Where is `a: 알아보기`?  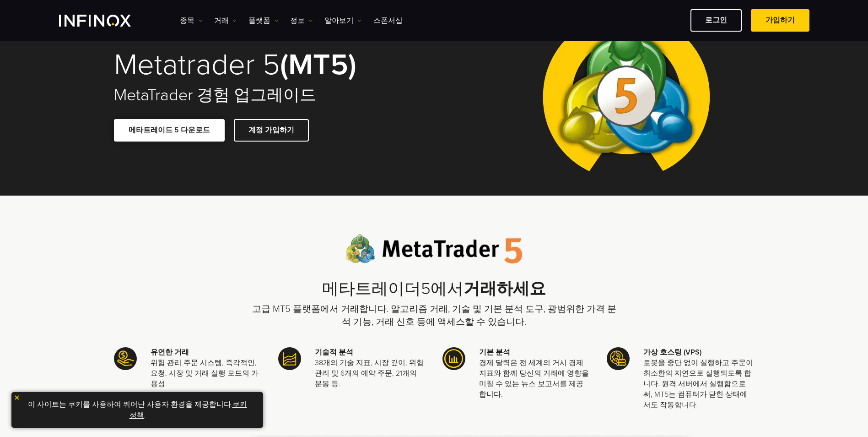 a: 알아보기 is located at coordinates (343, 21).